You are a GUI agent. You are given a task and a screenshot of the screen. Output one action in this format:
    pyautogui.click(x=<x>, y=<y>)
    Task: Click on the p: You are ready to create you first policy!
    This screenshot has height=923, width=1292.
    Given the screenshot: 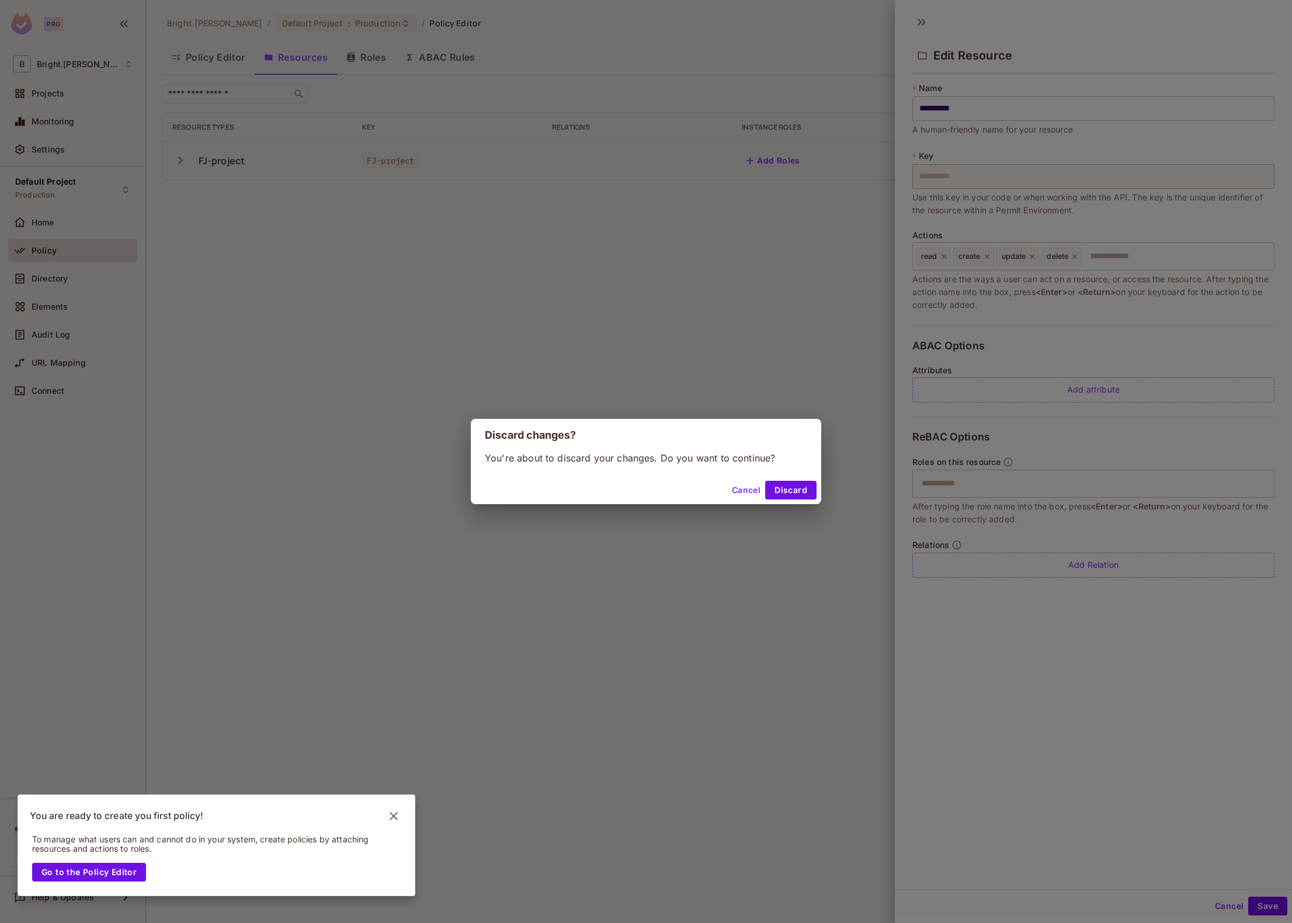 What is the action you would take?
    pyautogui.click(x=116, y=816)
    